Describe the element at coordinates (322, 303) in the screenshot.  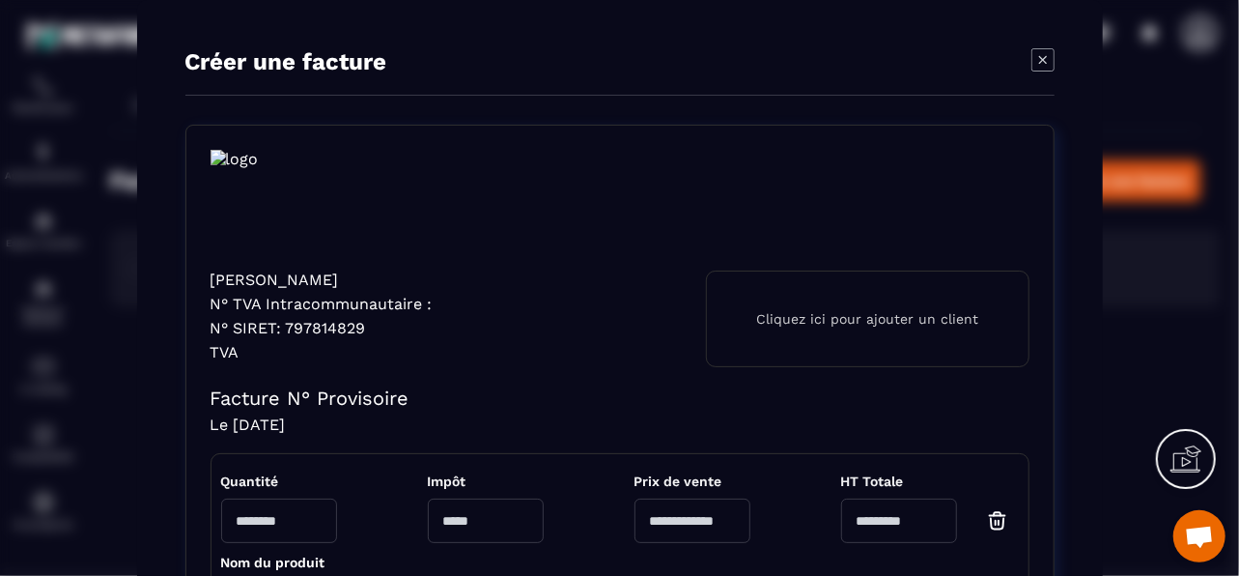
I see `p: N° TVA Intracommunautaire :` at that location.